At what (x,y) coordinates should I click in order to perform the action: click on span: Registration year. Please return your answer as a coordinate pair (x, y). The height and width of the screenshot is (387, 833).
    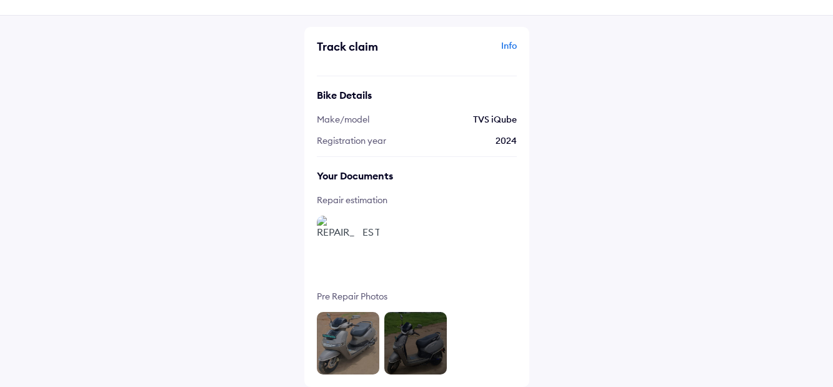
    Looking at the image, I should click on (351, 141).